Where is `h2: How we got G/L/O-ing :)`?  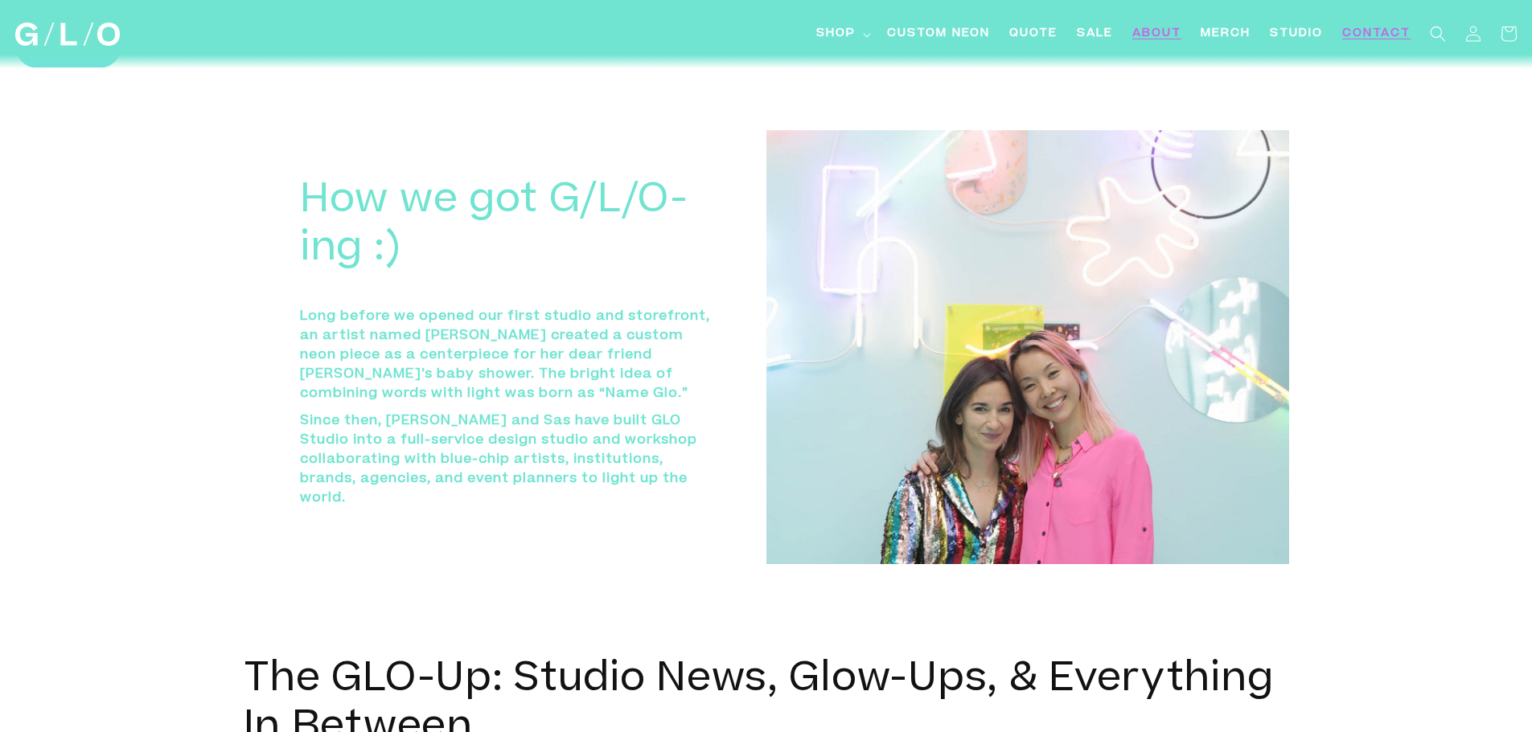
h2: How we got G/L/O-ing :) is located at coordinates (505, 227).